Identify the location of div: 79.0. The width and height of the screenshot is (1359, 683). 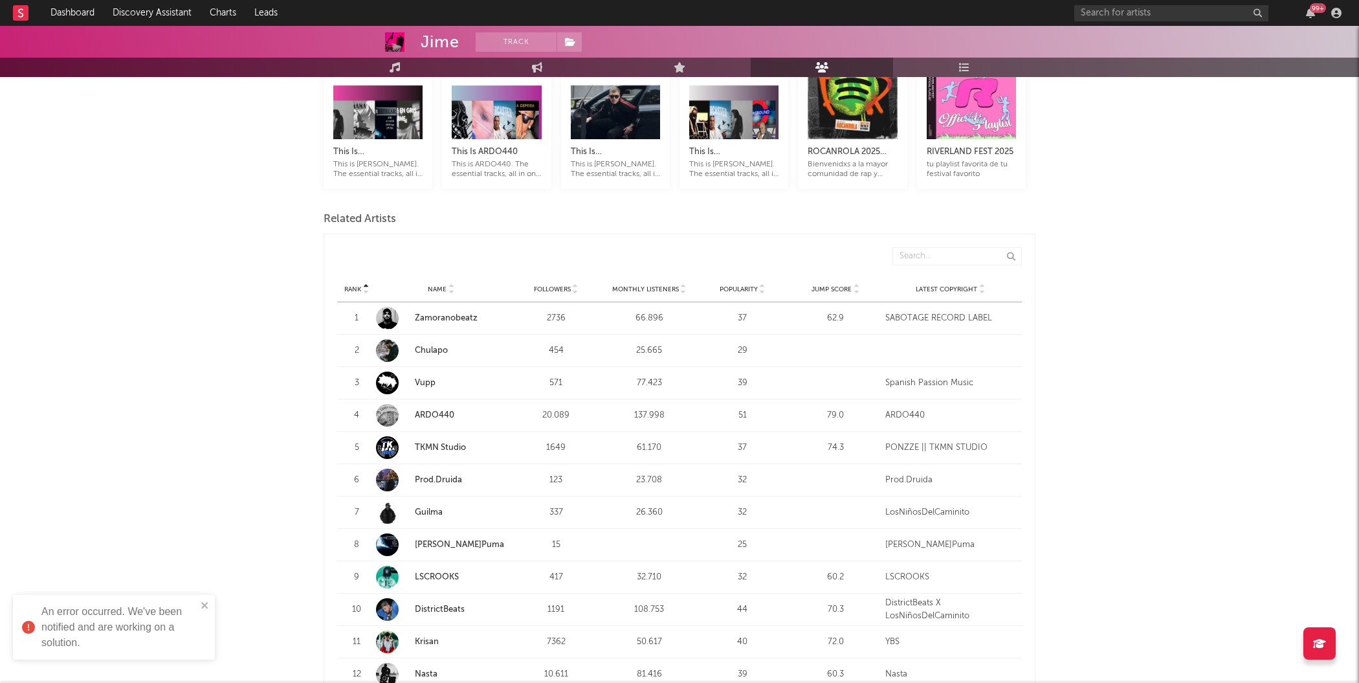
(835, 415).